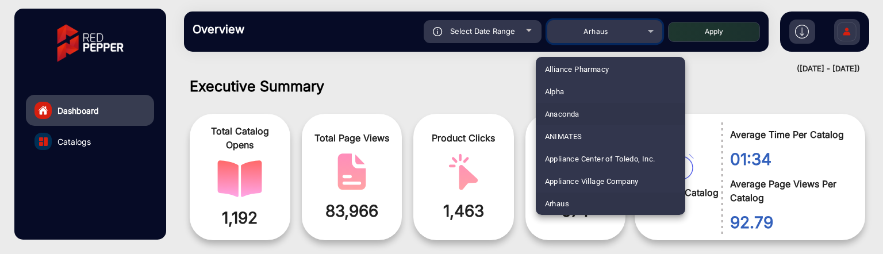  Describe the element at coordinates (555, 91) in the screenshot. I see `span: Alpha` at that location.